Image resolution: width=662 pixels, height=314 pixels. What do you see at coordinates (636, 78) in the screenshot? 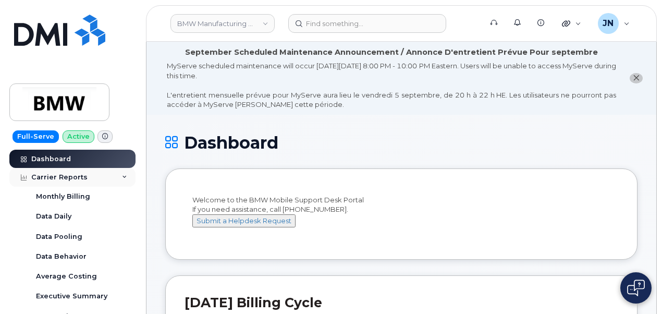
I see `button: close notification` at bounding box center [636, 78].